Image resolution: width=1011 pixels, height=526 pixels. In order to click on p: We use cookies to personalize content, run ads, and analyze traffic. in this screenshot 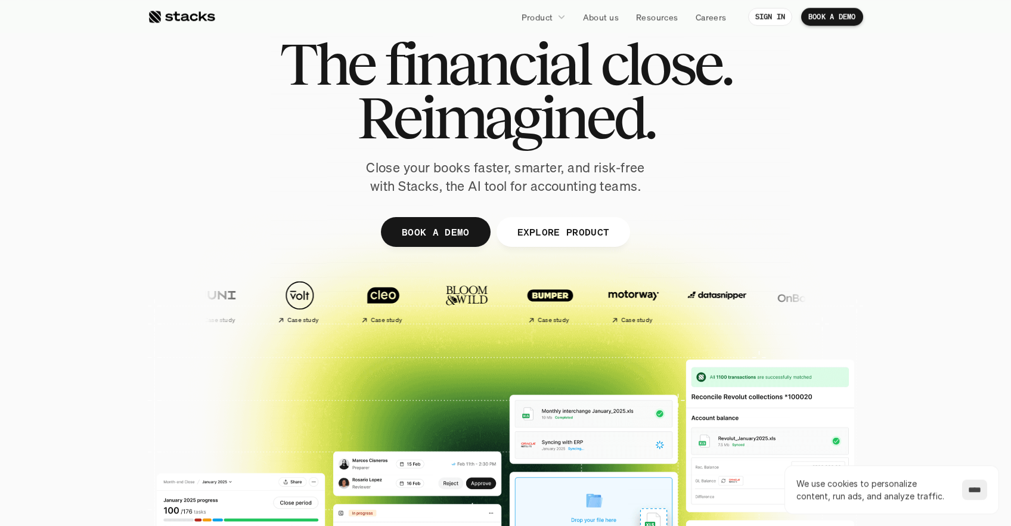, I will do `click(874, 490)`.